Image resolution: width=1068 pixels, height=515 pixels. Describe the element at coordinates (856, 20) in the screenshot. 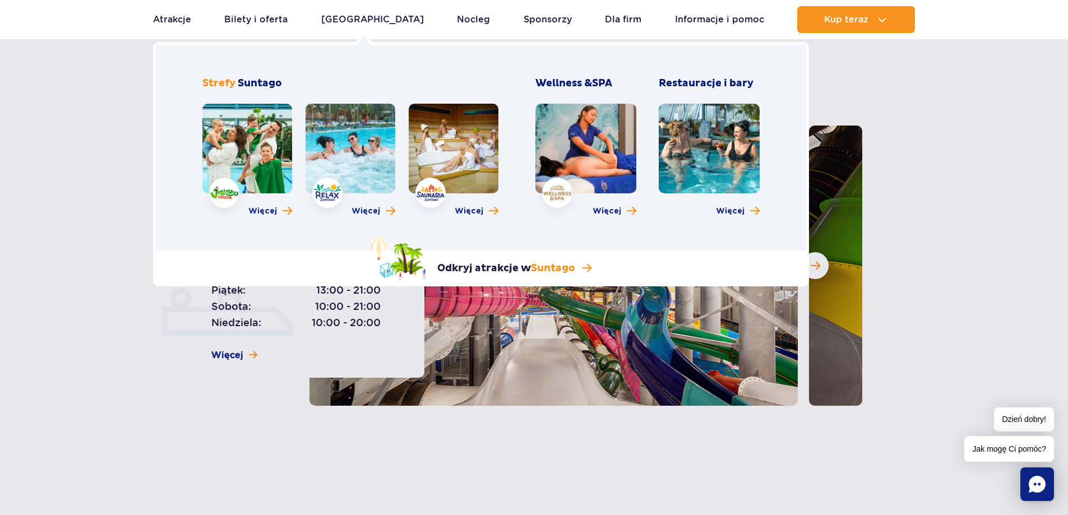

I see `button: Kup teraz` at that location.